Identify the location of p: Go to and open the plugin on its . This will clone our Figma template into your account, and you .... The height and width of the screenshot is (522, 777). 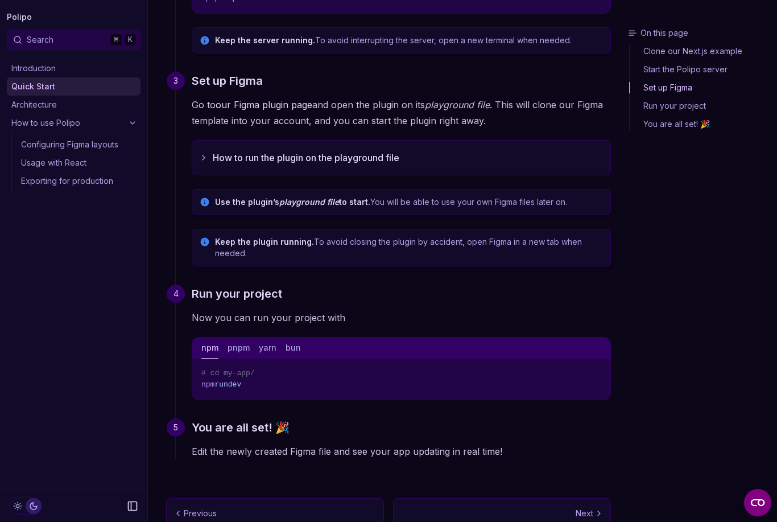
(401, 113).